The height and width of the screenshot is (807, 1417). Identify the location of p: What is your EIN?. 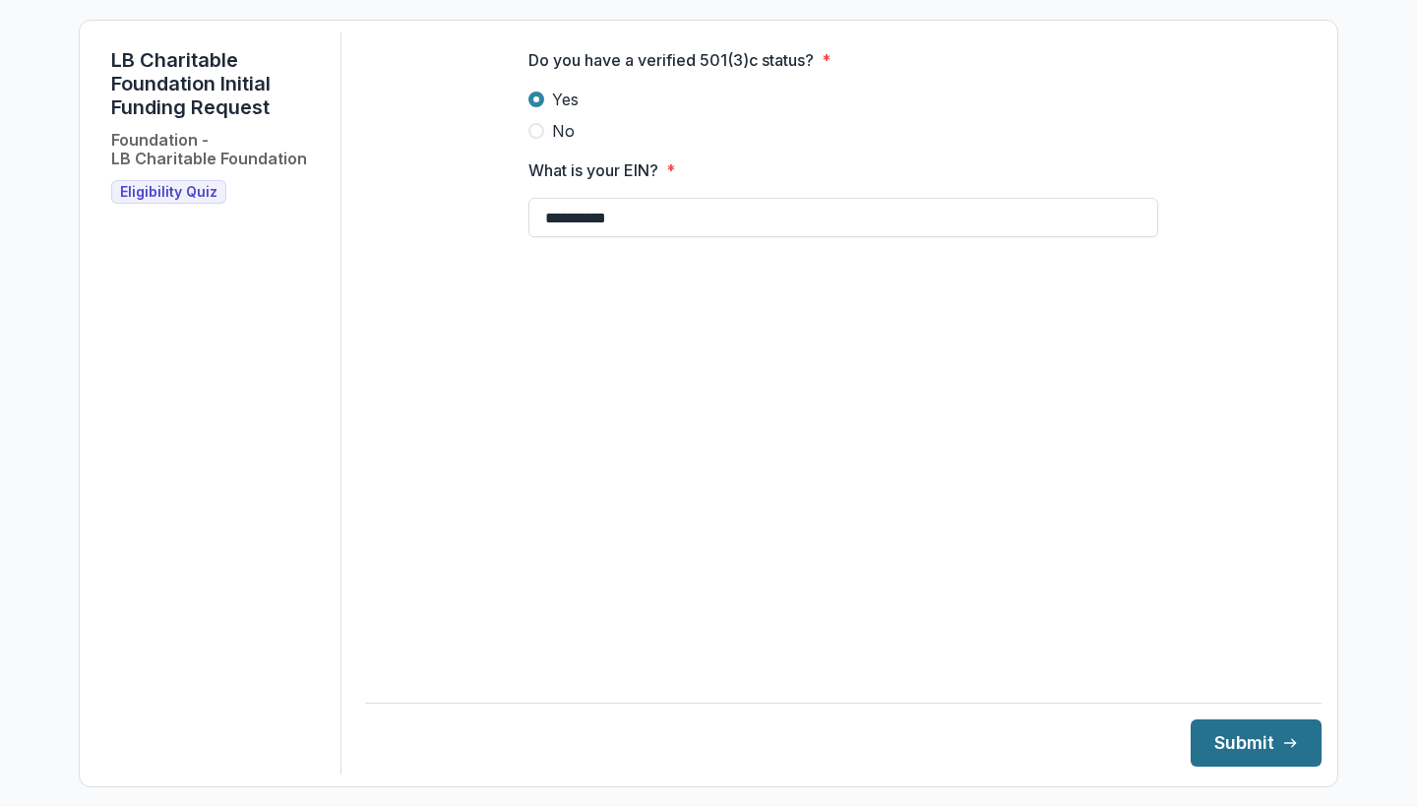
(593, 170).